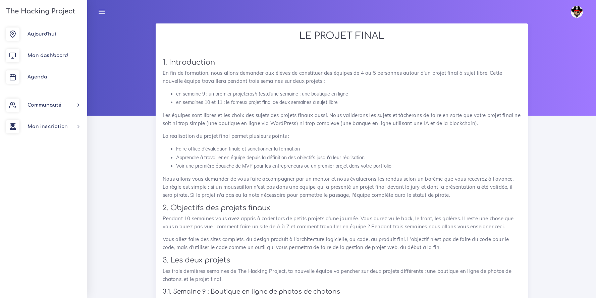 The image size is (596, 298). What do you see at coordinates (342, 77) in the screenshot?
I see `p: En fin de formation, nous allons demander aux élèves de constituer des équipes de 4 ou 5 personne...` at bounding box center [342, 77].